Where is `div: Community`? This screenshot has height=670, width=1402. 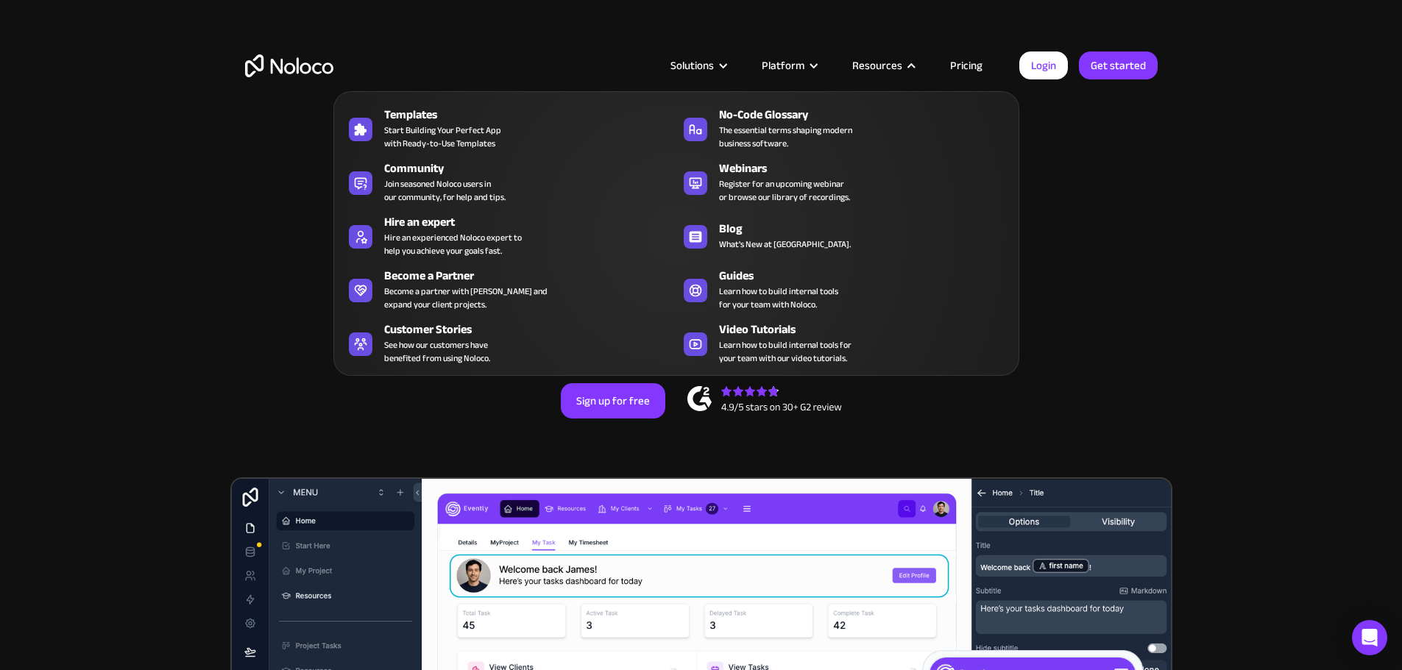 div: Community is located at coordinates (533, 169).